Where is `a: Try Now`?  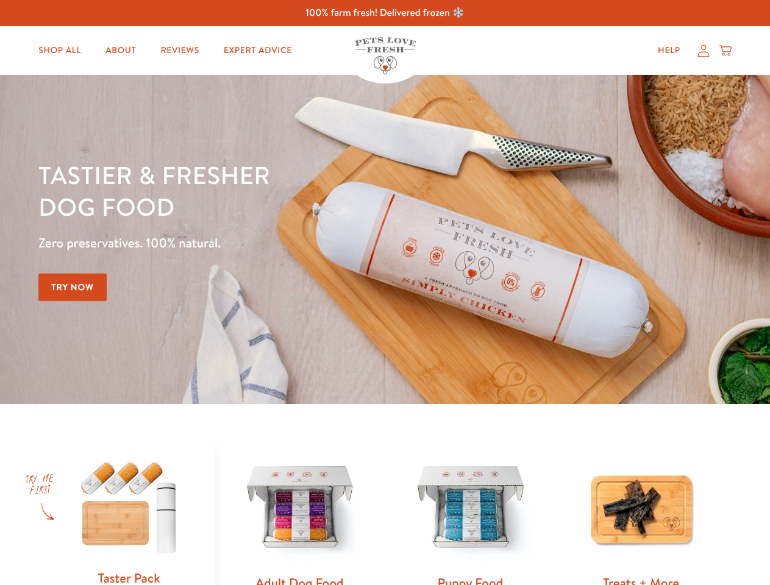 a: Try Now is located at coordinates (73, 287).